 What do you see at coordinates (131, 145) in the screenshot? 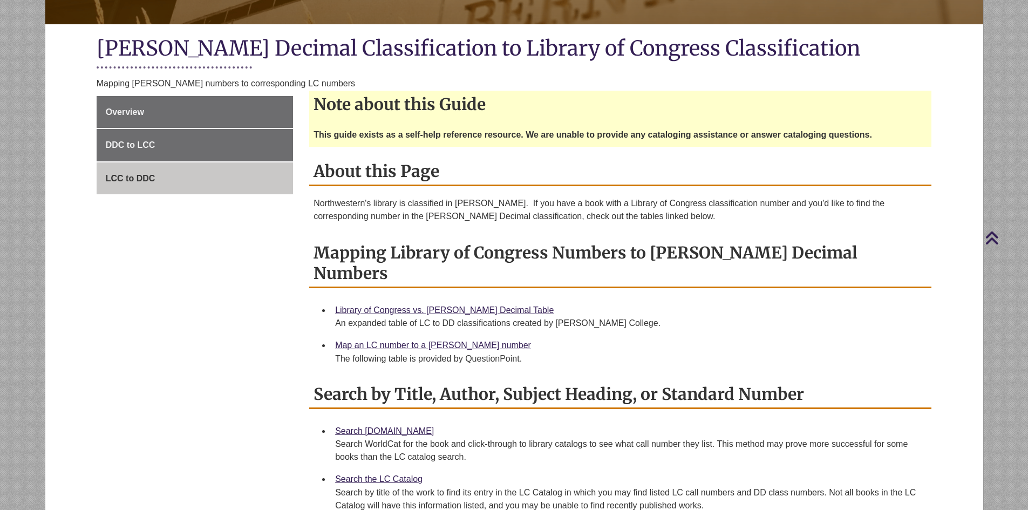
I see `span: DDC to LCC` at bounding box center [131, 145].